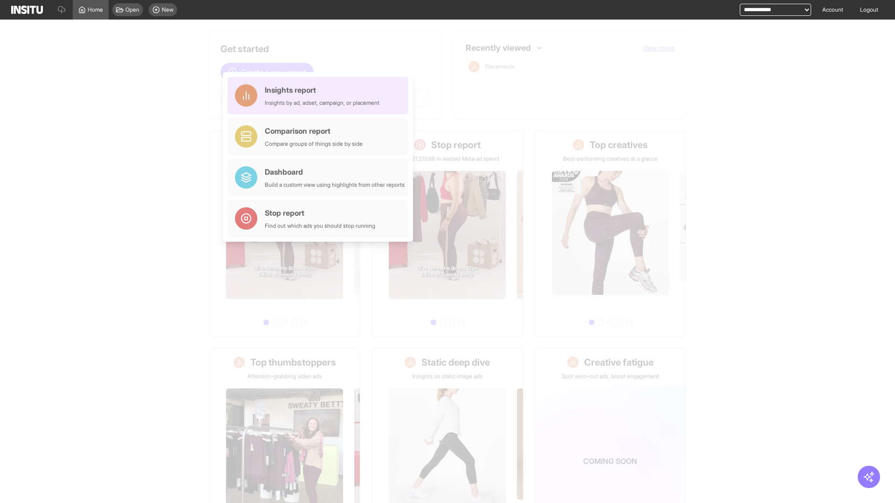 Image resolution: width=895 pixels, height=503 pixels. I want to click on div: Insights by ad, adset, campaign, or placement, so click(322, 103).